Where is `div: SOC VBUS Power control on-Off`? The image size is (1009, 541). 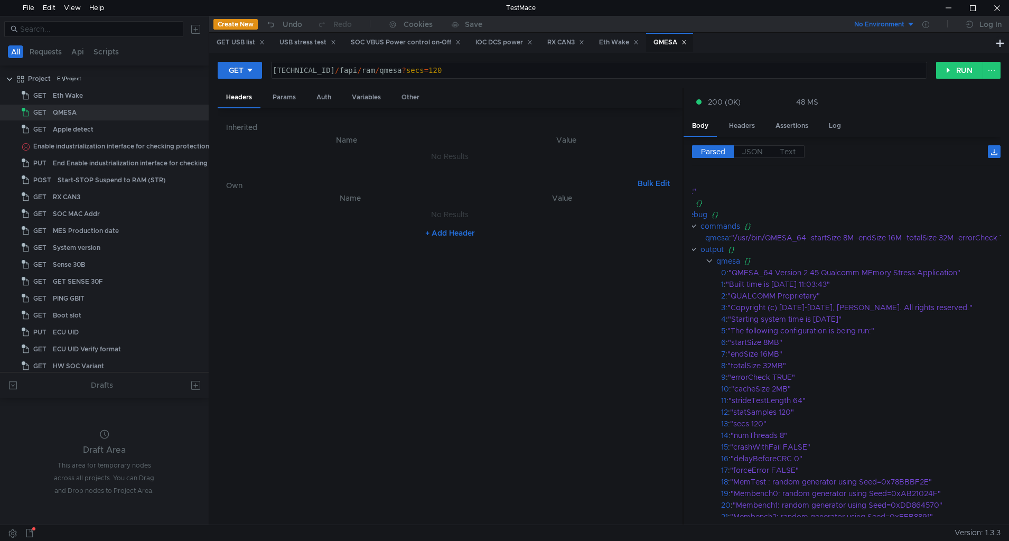 div: SOC VBUS Power control on-Off is located at coordinates (406, 42).